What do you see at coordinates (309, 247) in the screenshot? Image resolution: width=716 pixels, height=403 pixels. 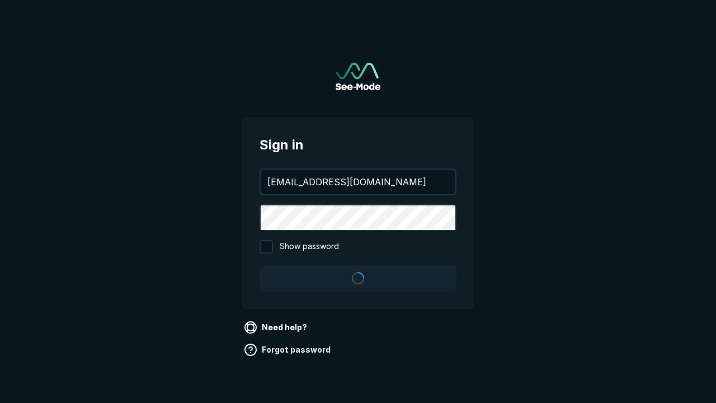 I see `span: Show password` at bounding box center [309, 247].